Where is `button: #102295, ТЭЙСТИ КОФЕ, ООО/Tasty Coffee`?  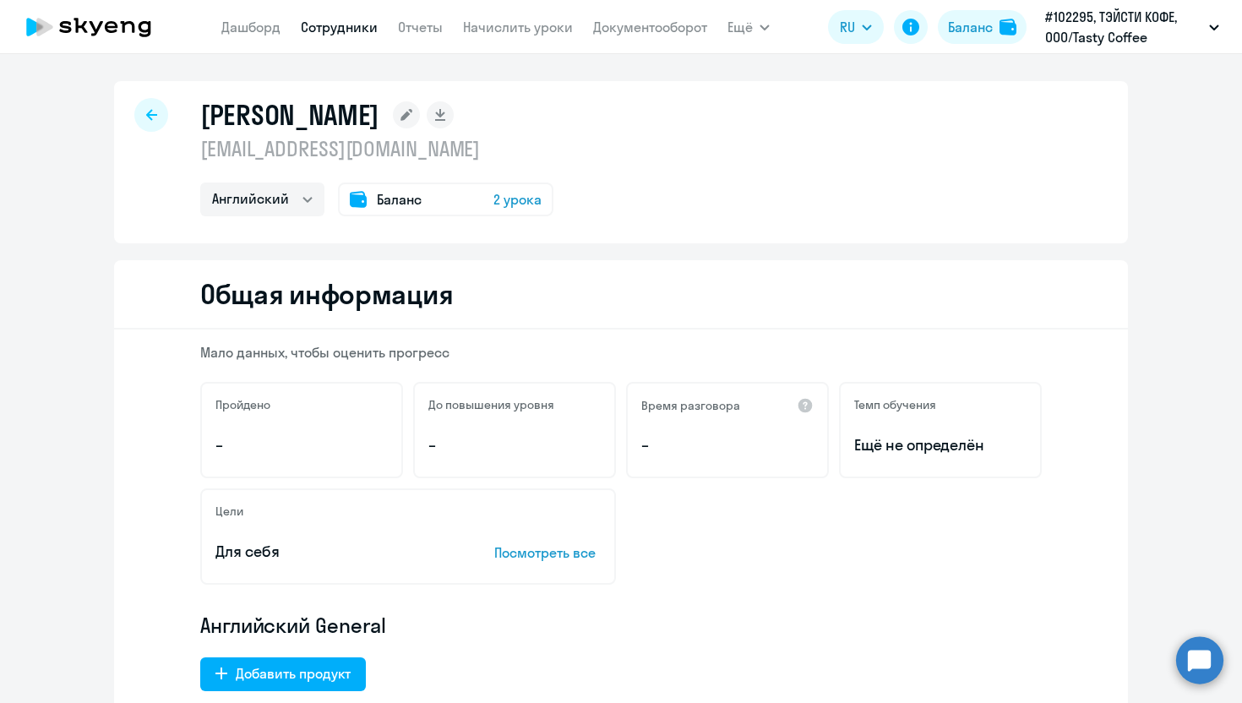
button: #102295, ТЭЙСТИ КОФЕ, ООО/Tasty Coffee is located at coordinates (1132, 27).